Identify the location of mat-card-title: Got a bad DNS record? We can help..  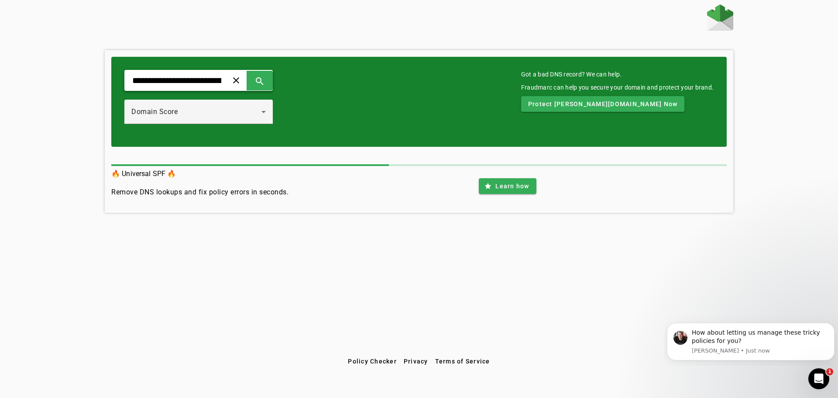
(617, 74).